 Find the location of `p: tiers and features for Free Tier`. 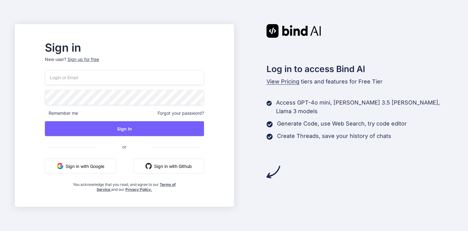

p: tiers and features for Free Tier is located at coordinates (360, 82).